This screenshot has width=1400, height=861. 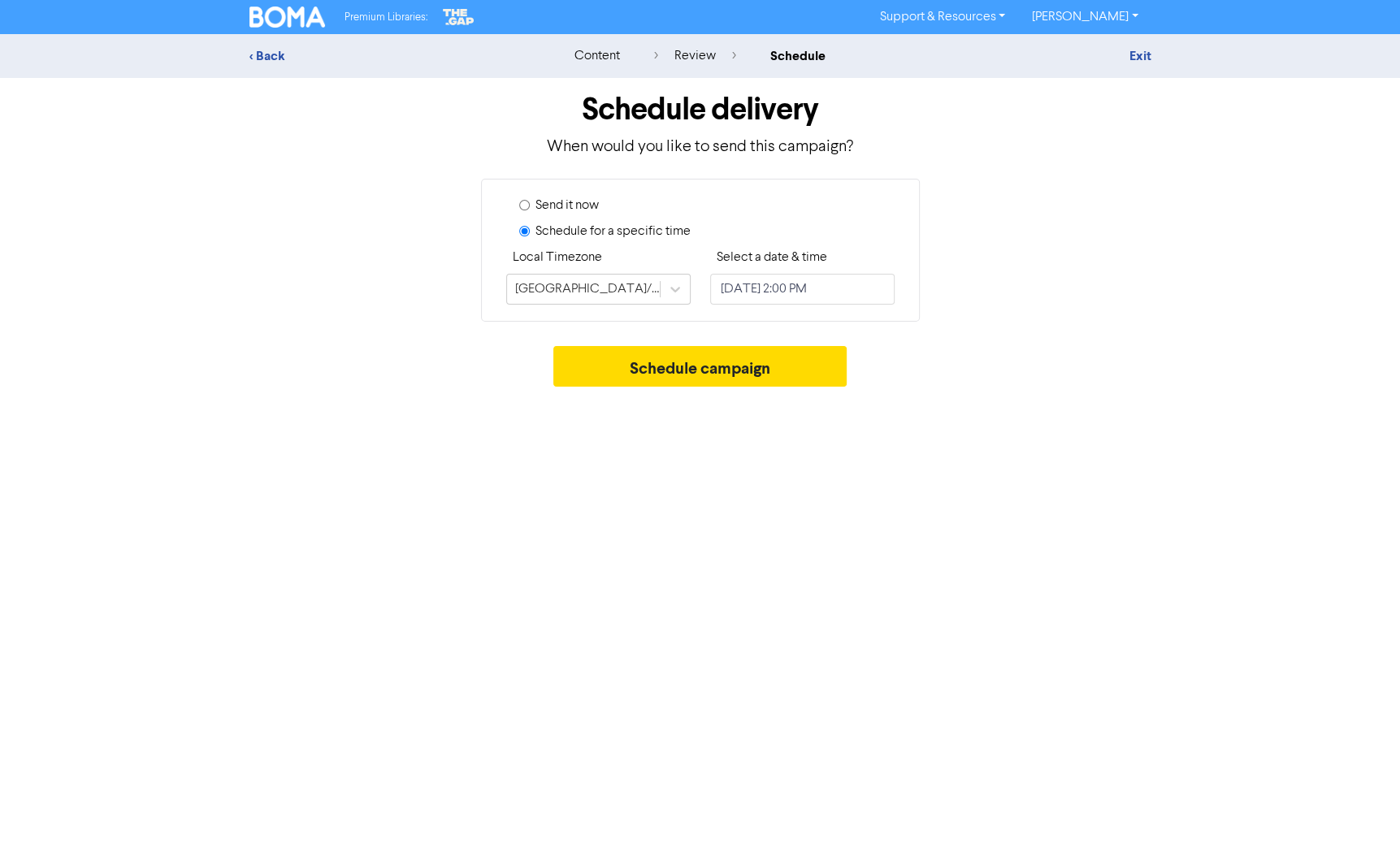 I want to click on a: Exit, so click(x=1138, y=56).